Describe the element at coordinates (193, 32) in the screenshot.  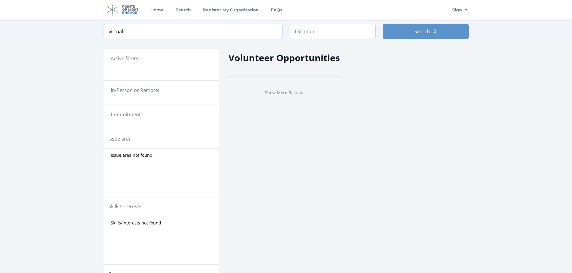
I see `input: Keyword` at that location.